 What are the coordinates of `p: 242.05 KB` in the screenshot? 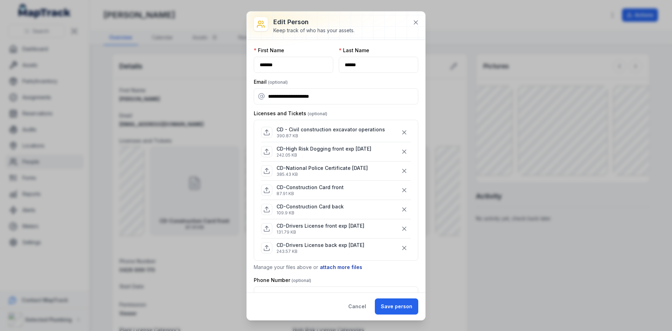 It's located at (324, 155).